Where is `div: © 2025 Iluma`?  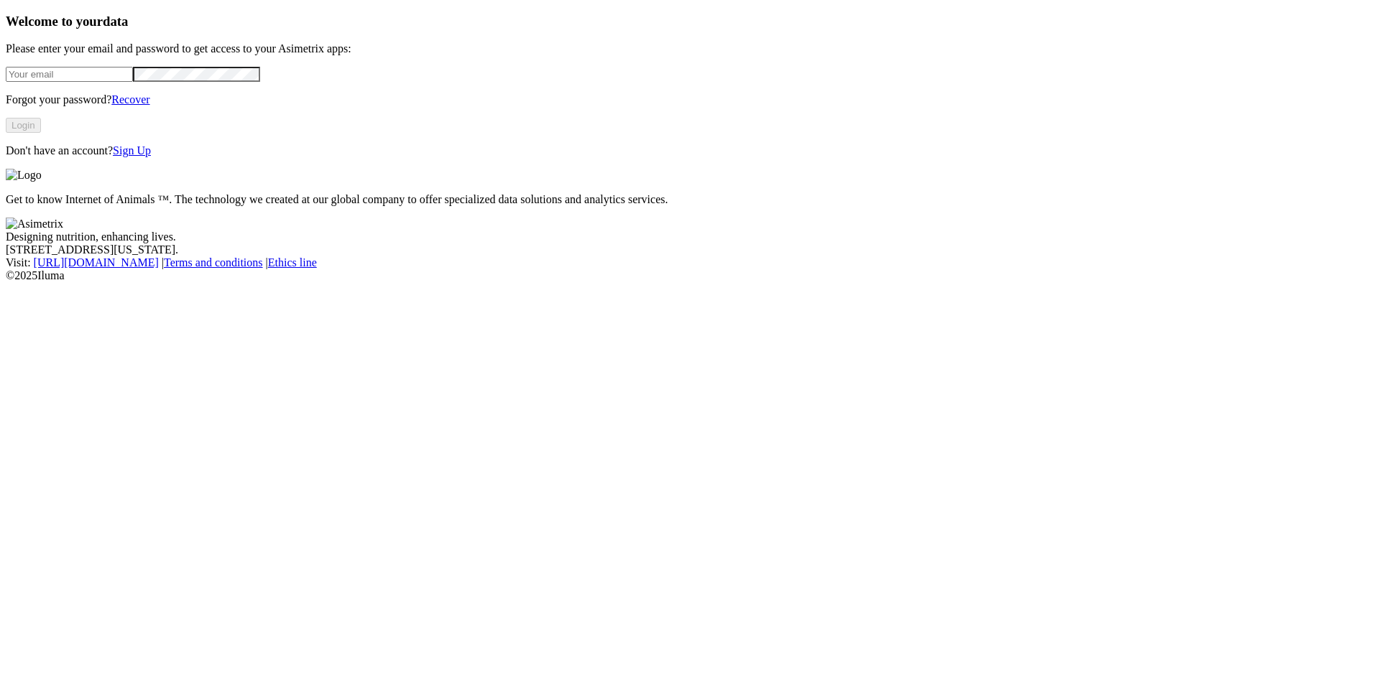 div: © 2025 Iluma is located at coordinates (687, 276).